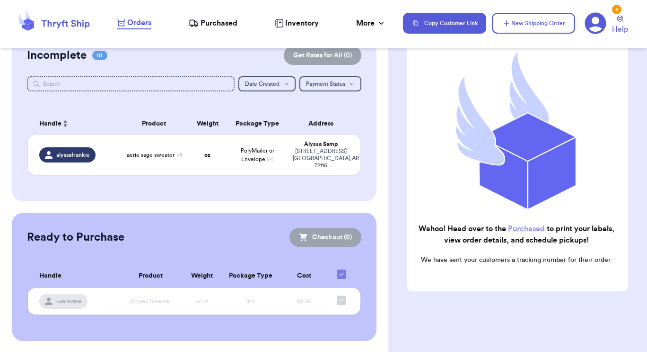 Image resolution: width=647 pixels, height=352 pixels. What do you see at coordinates (617, 9) in the screenshot?
I see `div: 4` at bounding box center [617, 9].